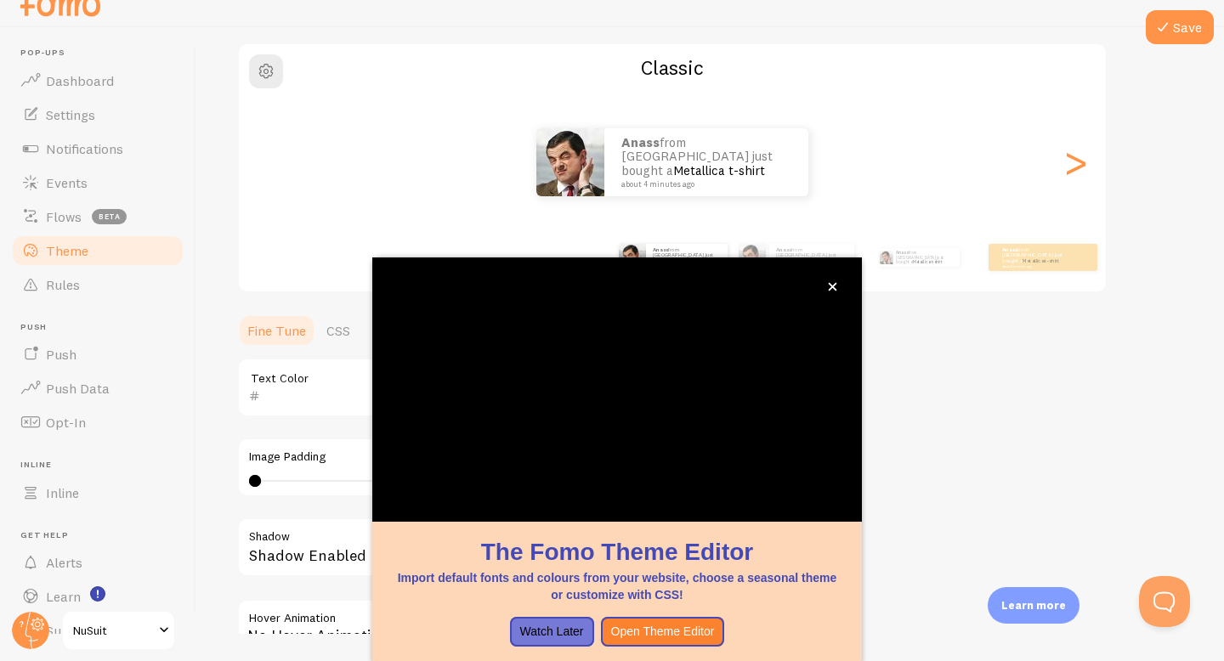 Image resolution: width=1224 pixels, height=661 pixels. Describe the element at coordinates (832, 286) in the screenshot. I see `button: close,` at that location.